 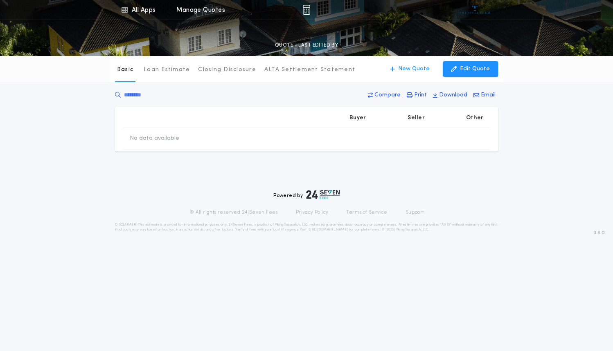 What do you see at coordinates (306, 195) in the screenshot?
I see `div: Powered by` at bounding box center [306, 195].